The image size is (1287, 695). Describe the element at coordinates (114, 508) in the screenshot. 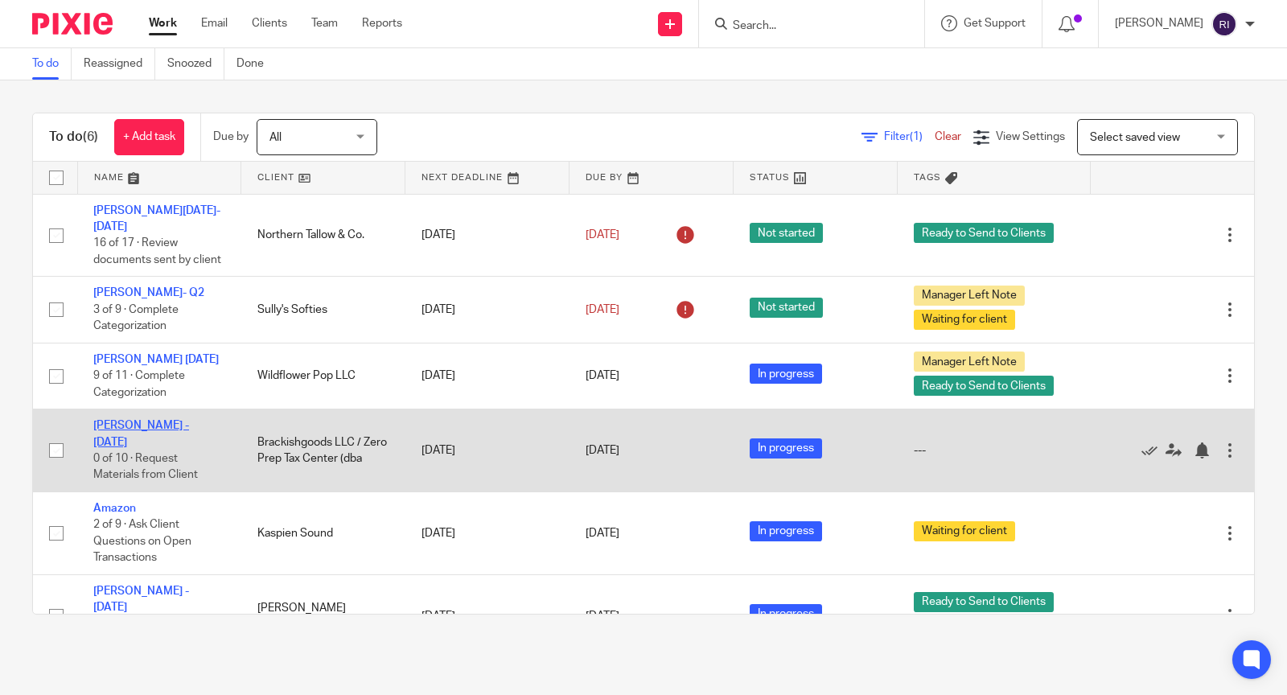

I see `a: Amazon` at that location.